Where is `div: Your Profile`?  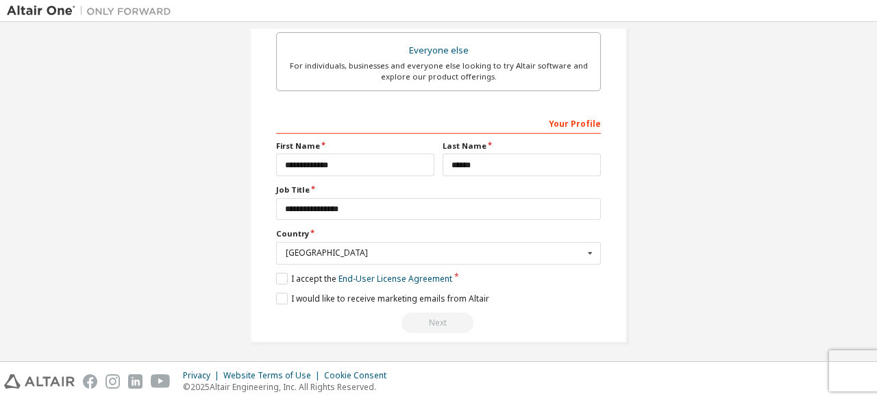 div: Your Profile is located at coordinates (438, 123).